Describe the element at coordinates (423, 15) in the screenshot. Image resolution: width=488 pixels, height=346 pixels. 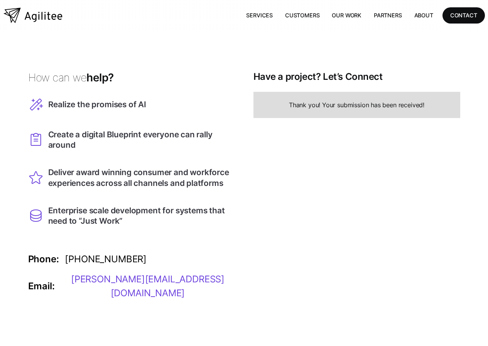
I see `a: About` at that location.